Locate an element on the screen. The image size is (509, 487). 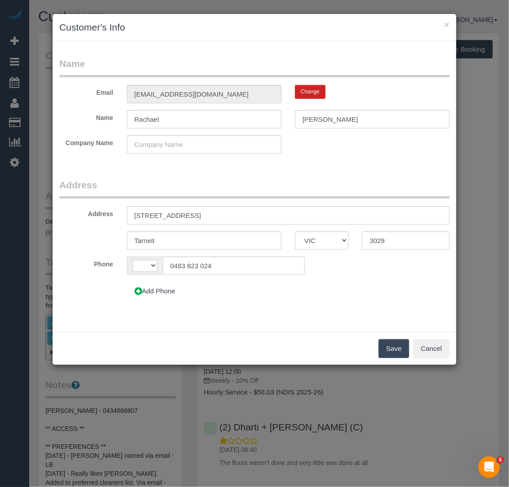
sui-modal: Customer's Info is located at coordinates (254, 189).